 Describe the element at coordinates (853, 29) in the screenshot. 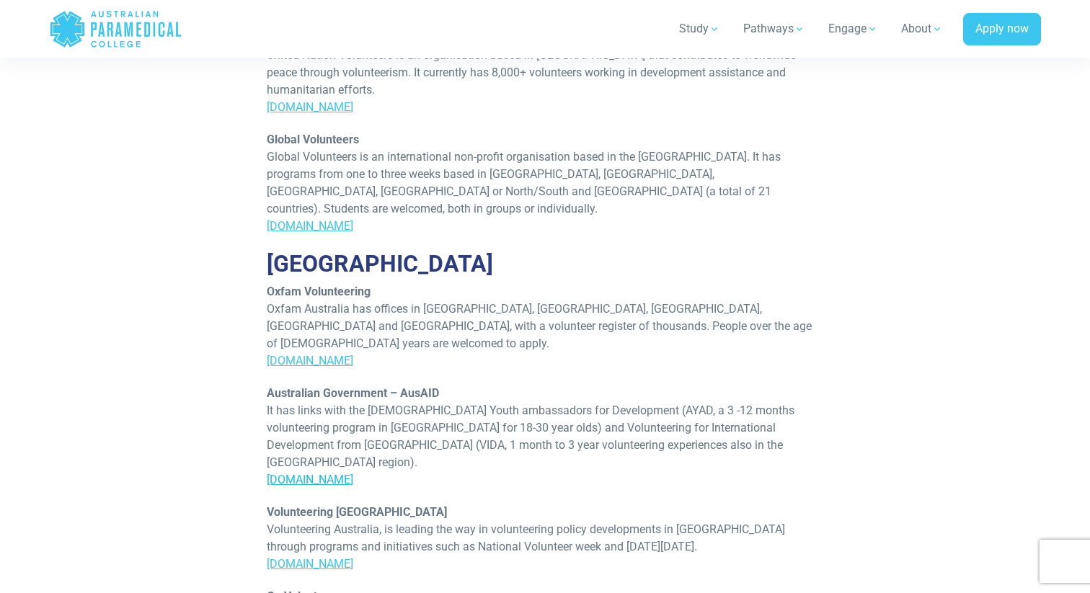

I see `a: Engage` at that location.